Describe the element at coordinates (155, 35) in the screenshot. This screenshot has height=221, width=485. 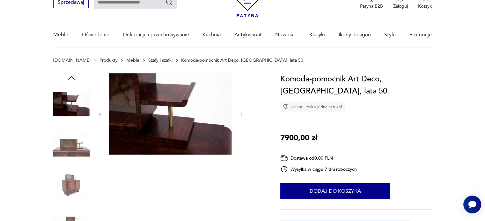
I see `a: Dekoracje i przechowywanie` at that location.